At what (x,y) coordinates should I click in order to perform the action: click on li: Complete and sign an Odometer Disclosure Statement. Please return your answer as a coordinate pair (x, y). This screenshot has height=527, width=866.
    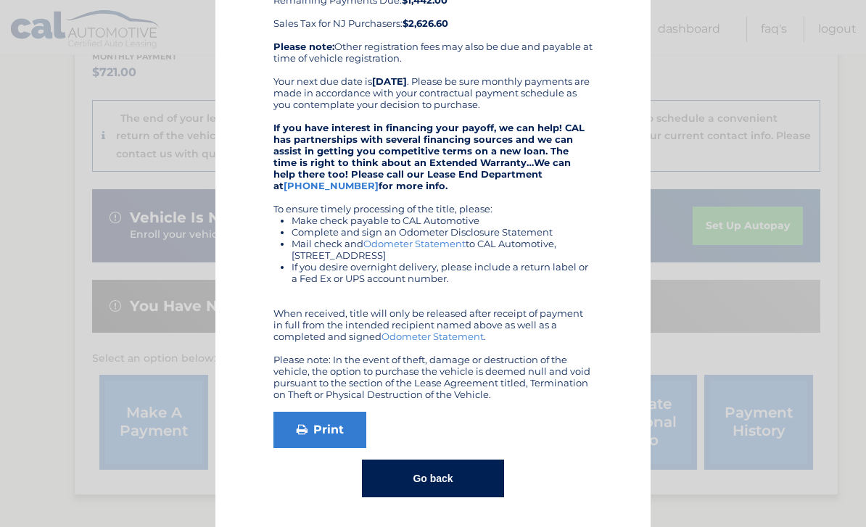
    Looking at the image, I should click on (442, 232).